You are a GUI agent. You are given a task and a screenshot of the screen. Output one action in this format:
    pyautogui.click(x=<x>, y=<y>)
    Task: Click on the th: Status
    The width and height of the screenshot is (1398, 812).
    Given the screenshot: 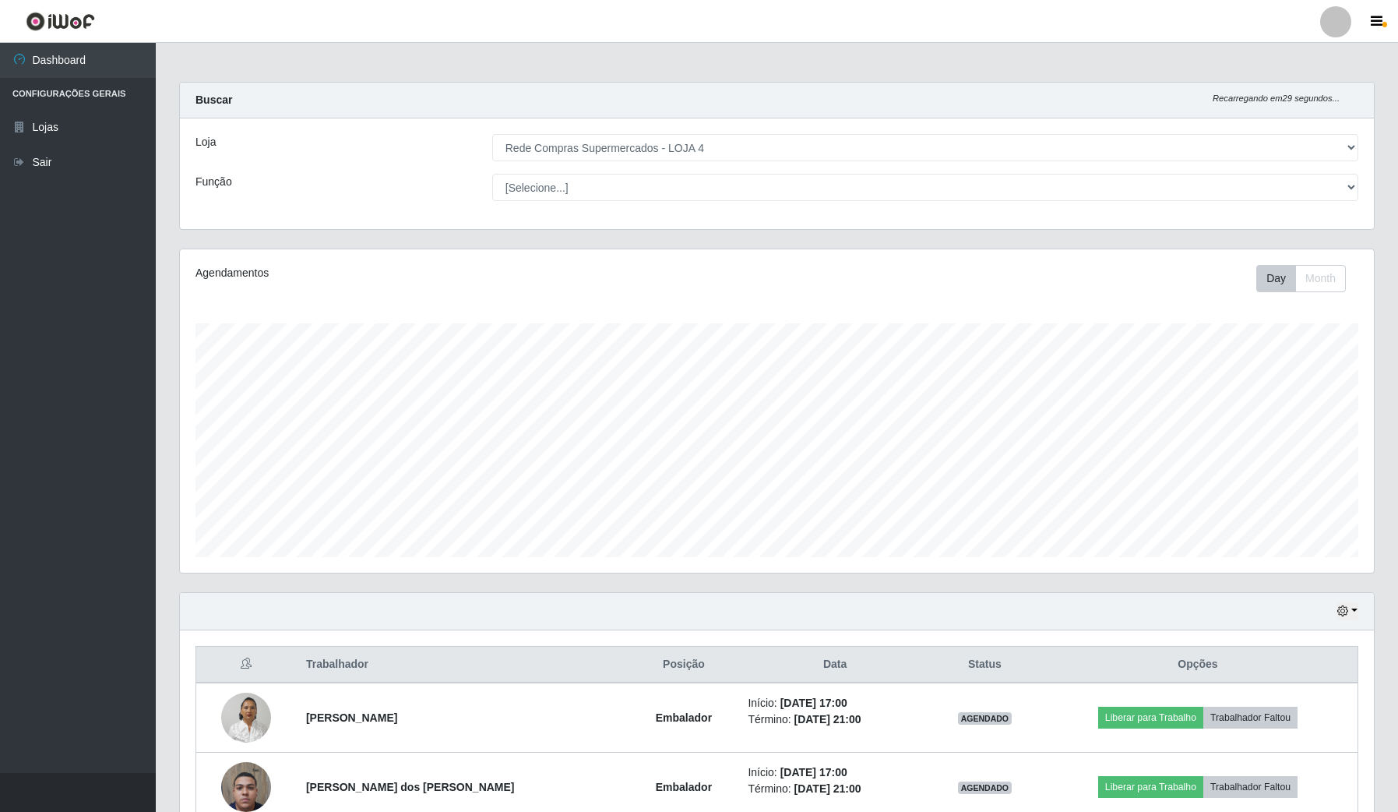 What is the action you would take?
    pyautogui.click(x=985, y=664)
    